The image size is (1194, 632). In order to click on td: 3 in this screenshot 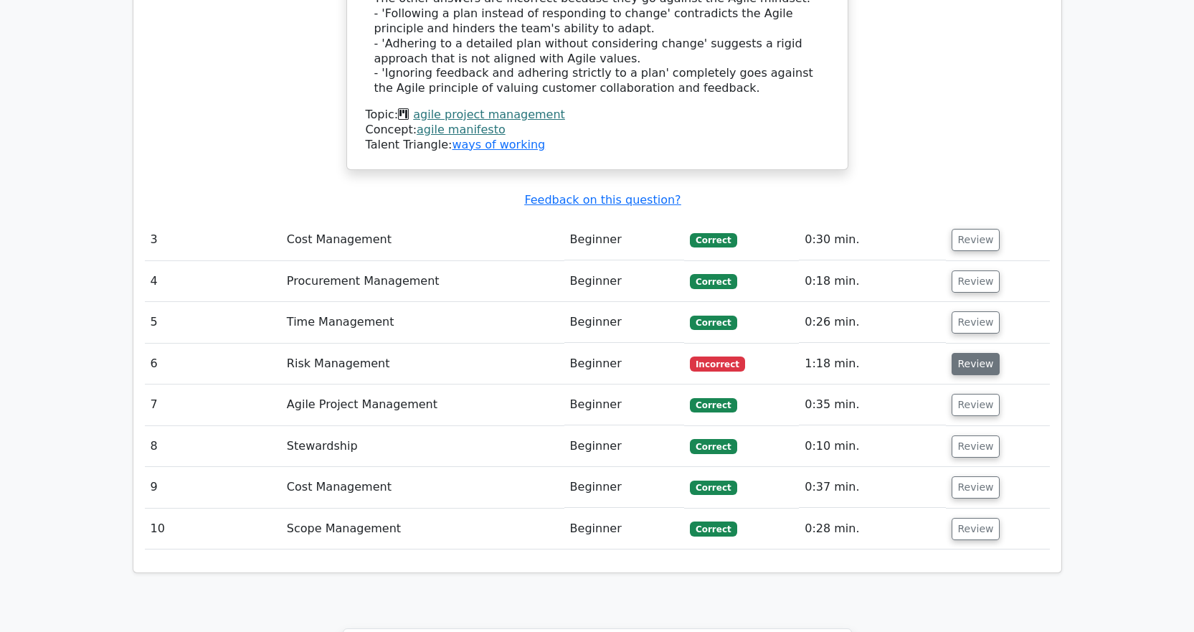, I will do `click(213, 240)`.